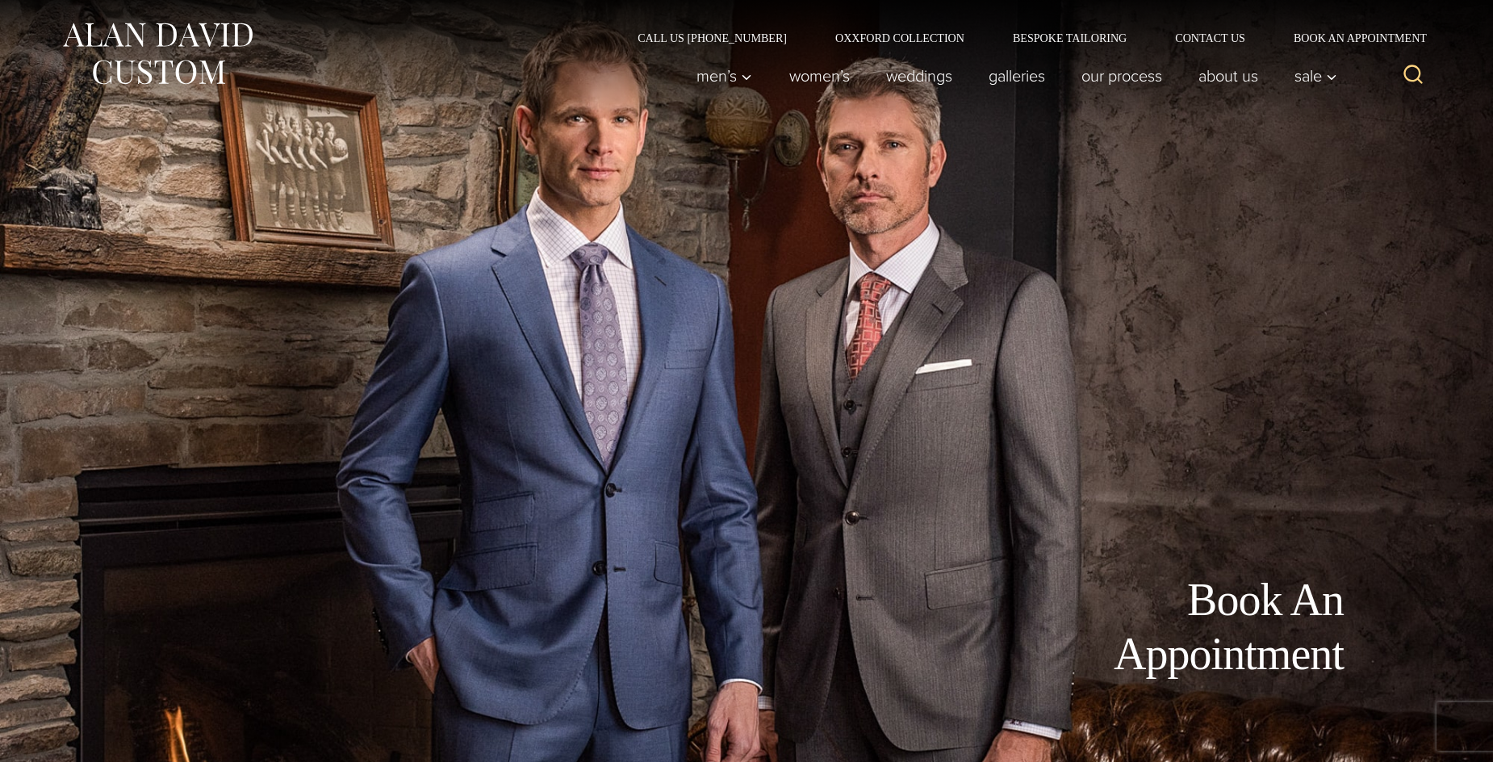 The height and width of the screenshot is (762, 1493). I want to click on h1: Book An Appointment, so click(1162, 627).